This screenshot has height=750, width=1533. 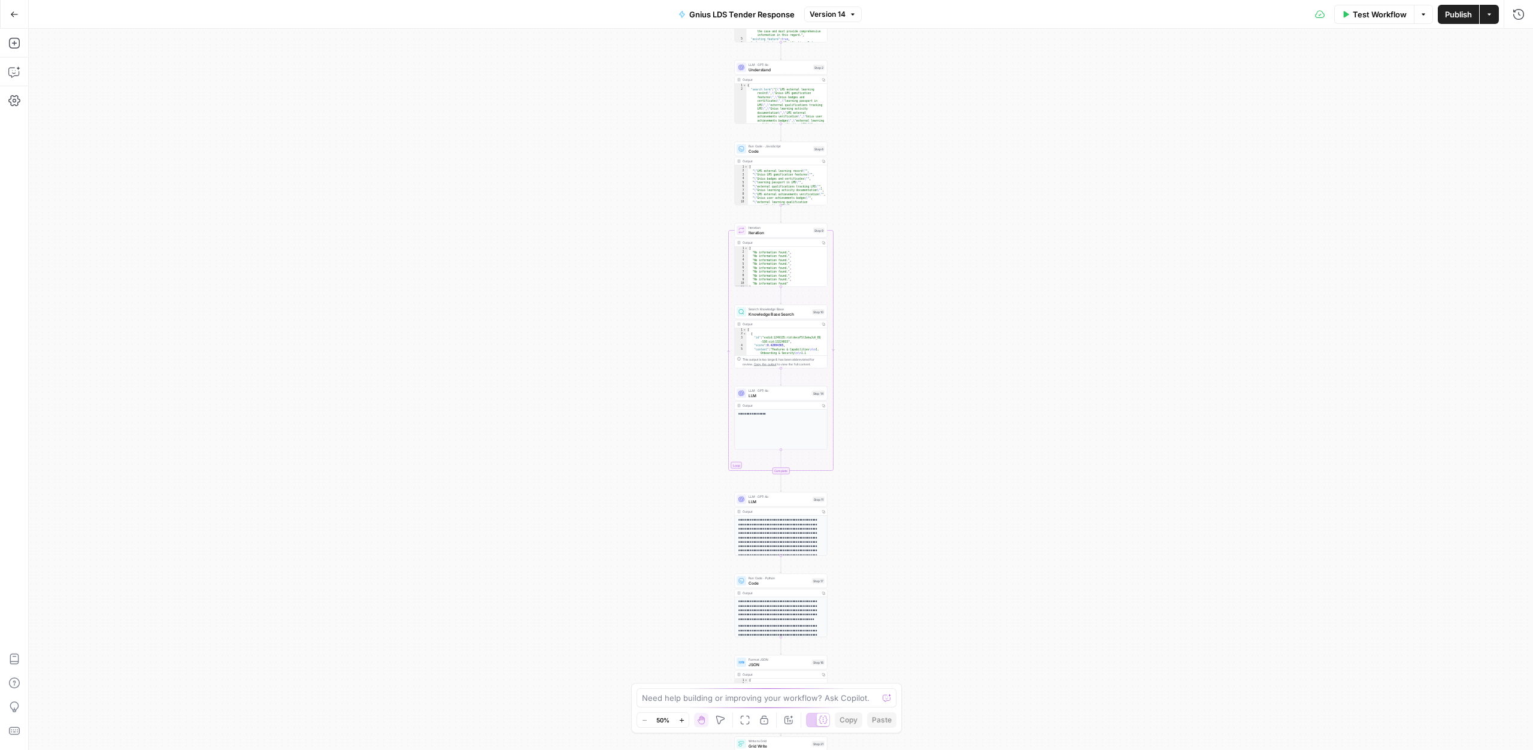 What do you see at coordinates (818, 580) in the screenshot?
I see `div: Step 17` at bounding box center [818, 580].